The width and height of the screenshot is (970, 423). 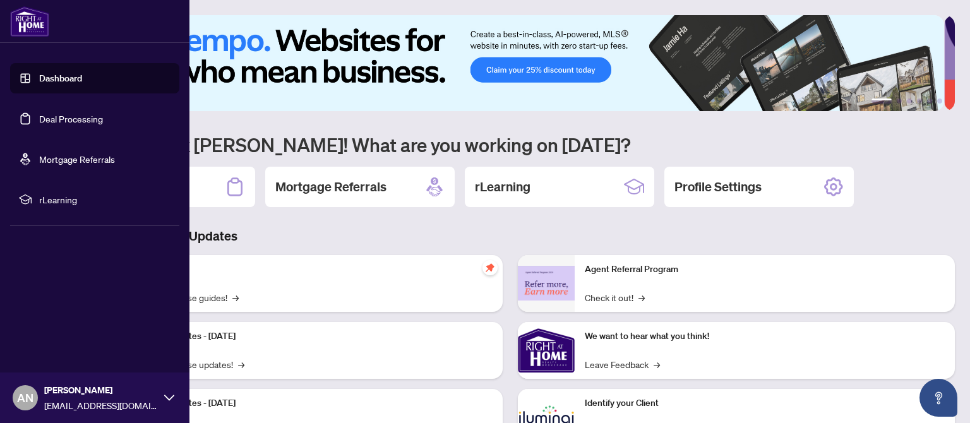 What do you see at coordinates (105, 200) in the screenshot?
I see `span: rLearning` at bounding box center [105, 200].